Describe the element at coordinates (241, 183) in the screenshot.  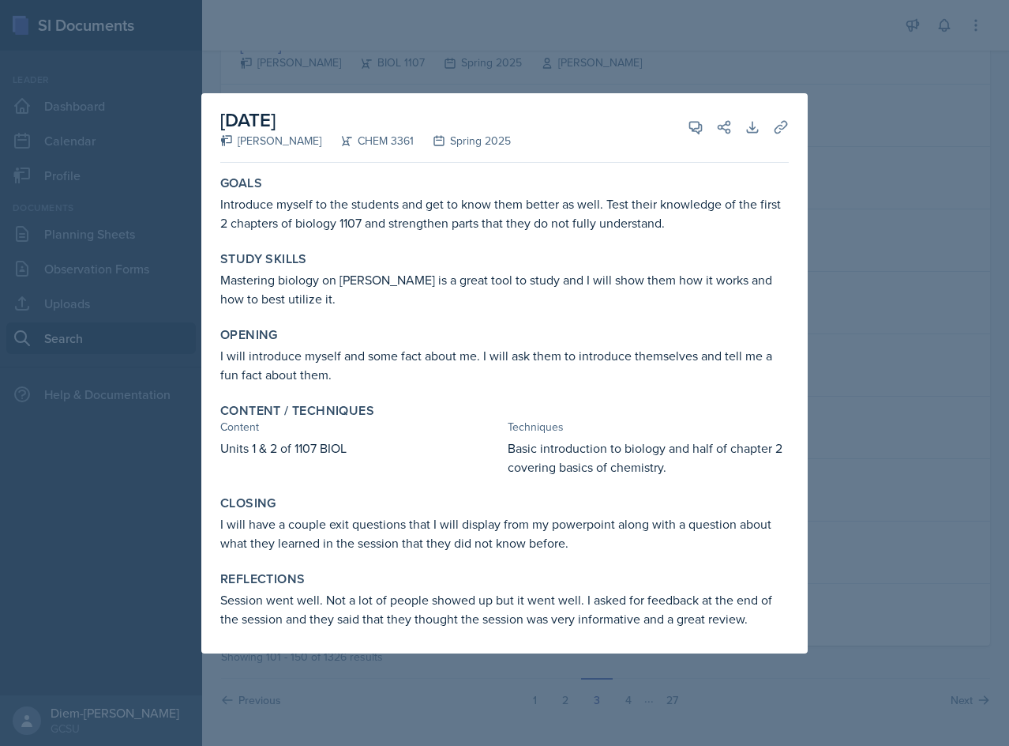
I see `label: Goals` at that location.